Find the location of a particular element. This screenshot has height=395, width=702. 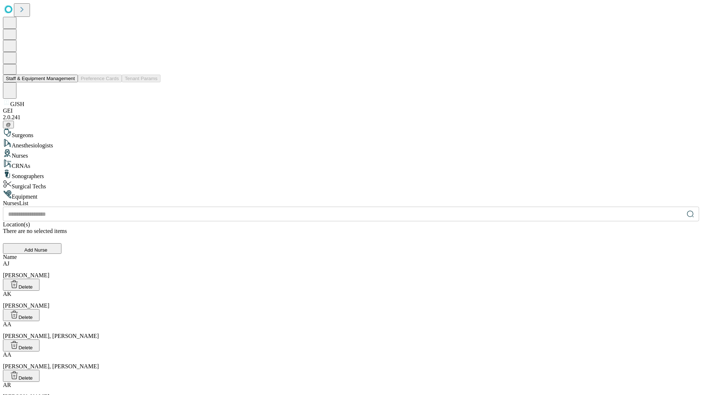

div: CRNAs is located at coordinates (351, 164).